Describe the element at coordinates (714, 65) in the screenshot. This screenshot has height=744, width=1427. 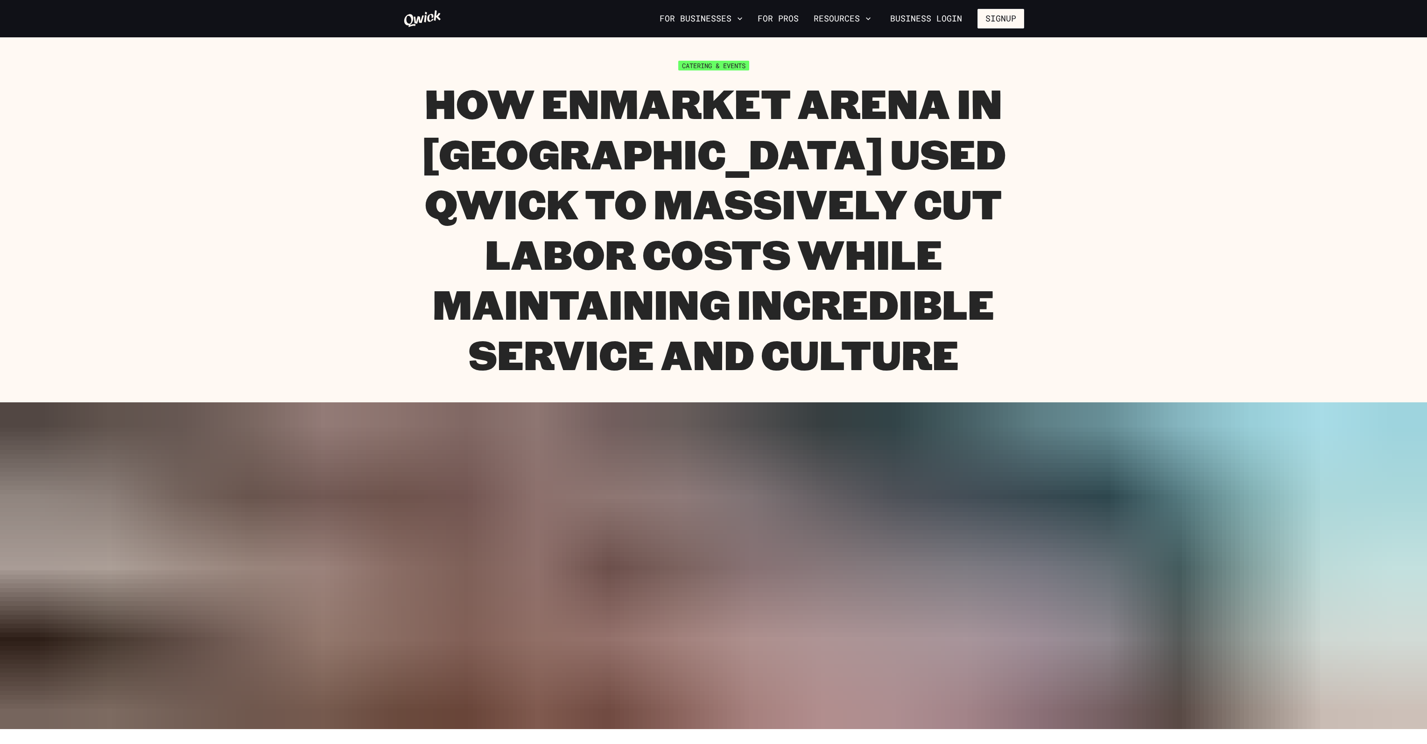
I see `span: Catering & Events` at that location.